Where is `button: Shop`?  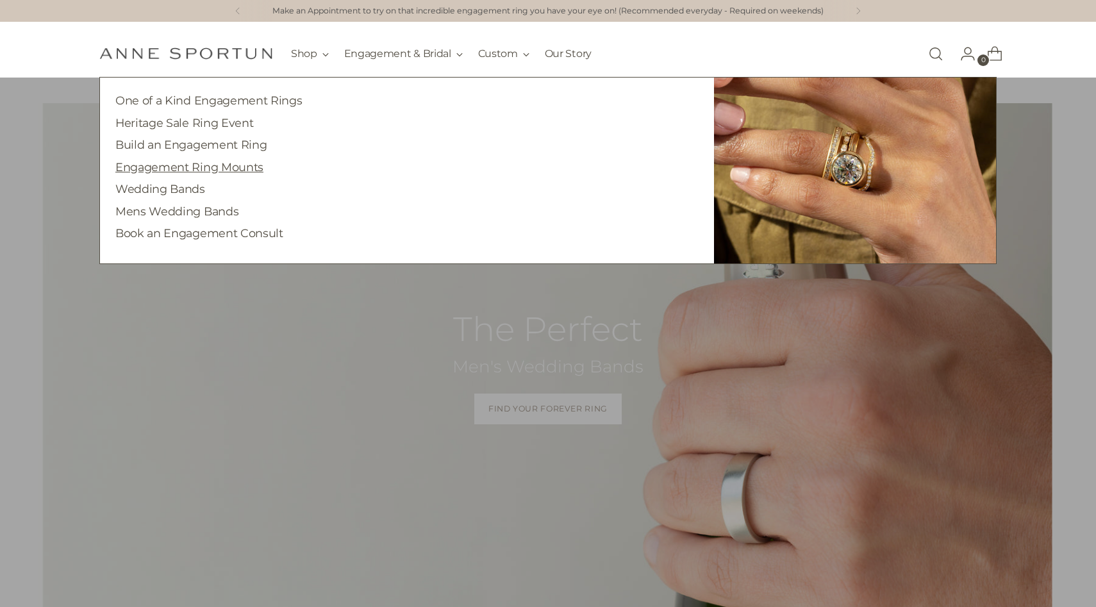
button: Shop is located at coordinates (310, 54).